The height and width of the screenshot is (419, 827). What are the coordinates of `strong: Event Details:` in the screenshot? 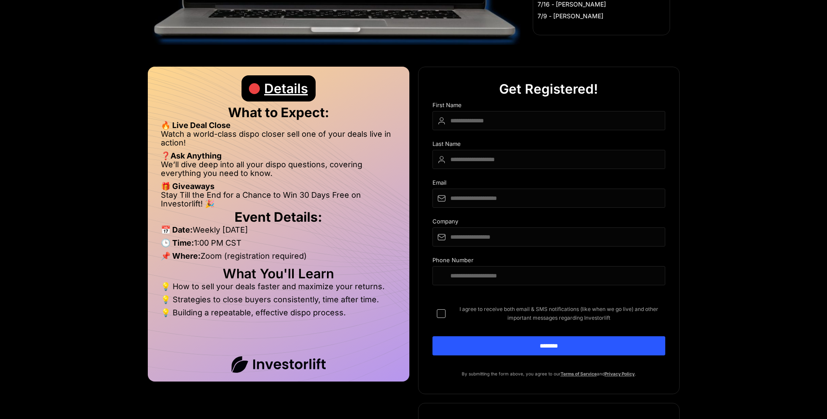 It's located at (278, 217).